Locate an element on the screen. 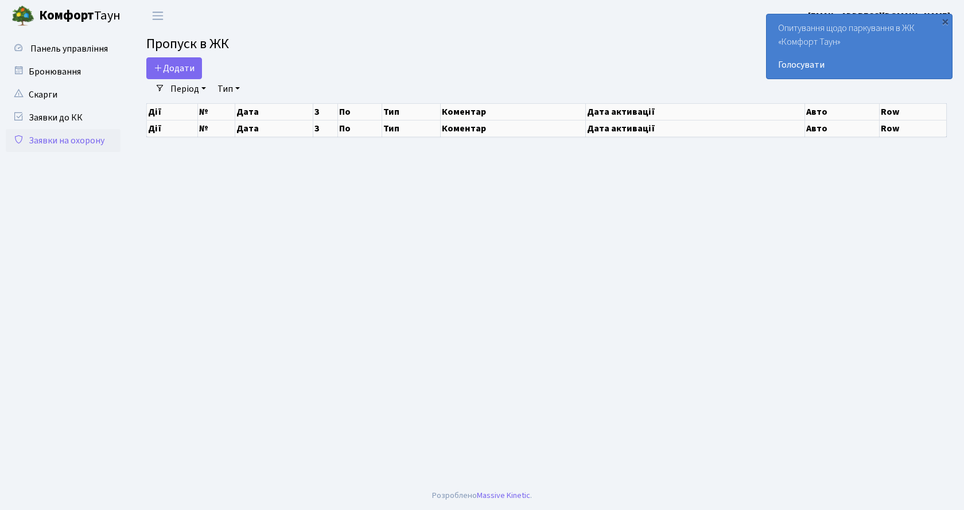 The height and width of the screenshot is (510, 964). button: Переключити навігацію is located at coordinates (158, 15).